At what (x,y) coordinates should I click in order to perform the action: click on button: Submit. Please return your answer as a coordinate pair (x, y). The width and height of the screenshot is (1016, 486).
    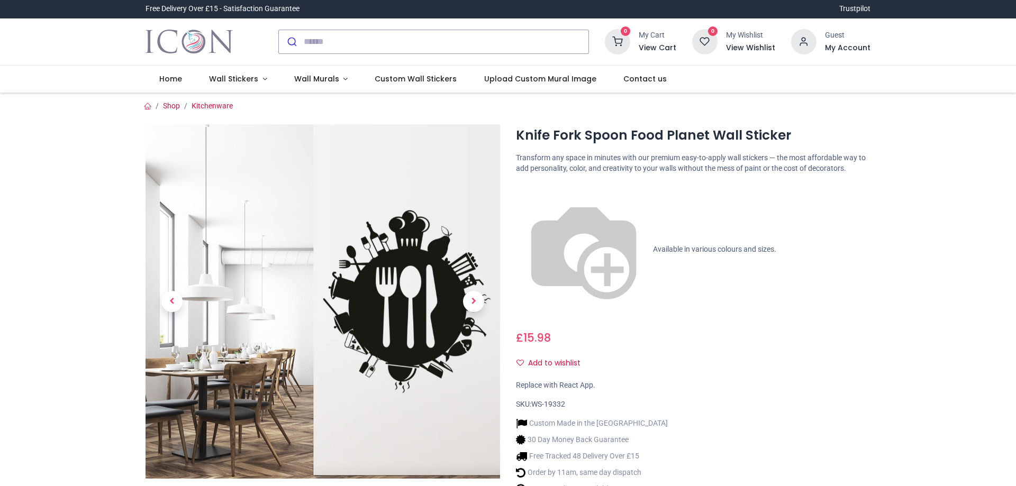
    Looking at the image, I should click on (291, 42).